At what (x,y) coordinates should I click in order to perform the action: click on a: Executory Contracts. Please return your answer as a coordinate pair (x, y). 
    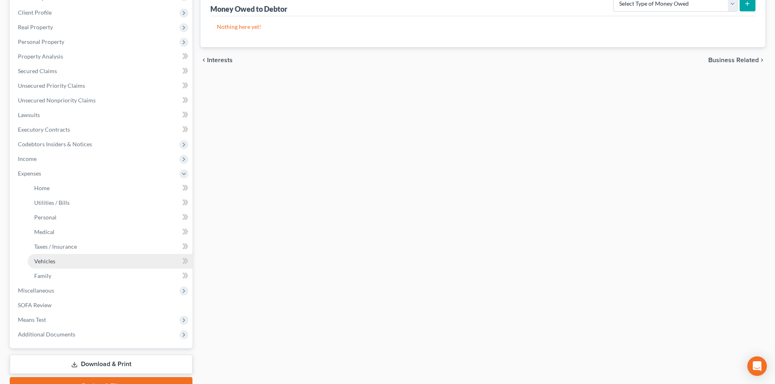
    Looking at the image, I should click on (102, 130).